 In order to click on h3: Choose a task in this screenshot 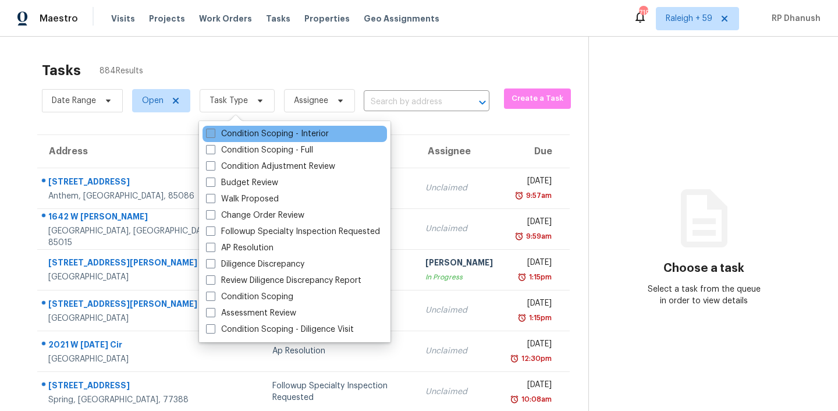, I will do `click(704, 268)`.